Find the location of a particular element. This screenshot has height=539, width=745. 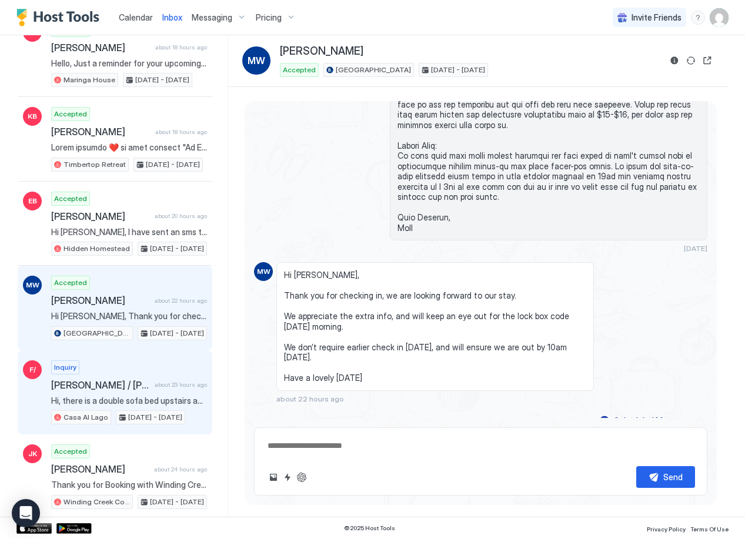

div: Host Tools Logo is located at coordinates (61, 18).